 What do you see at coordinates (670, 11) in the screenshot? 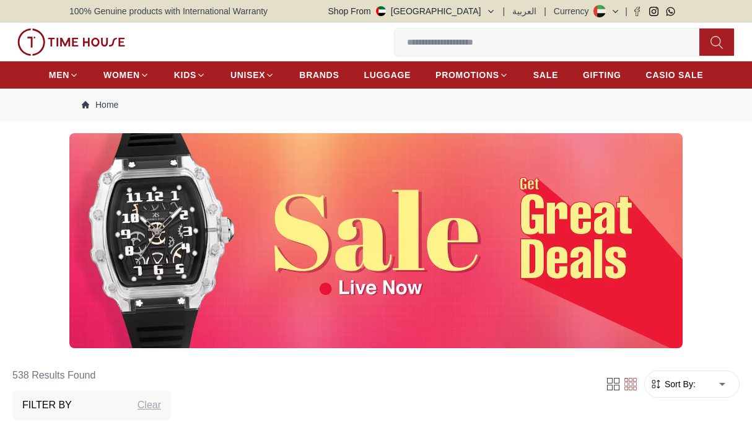
I see `a: Whatsapp` at bounding box center [670, 11].